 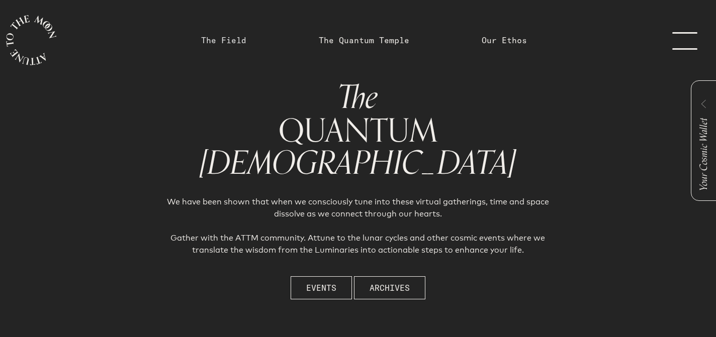 I want to click on button: Archives, so click(x=390, y=288).